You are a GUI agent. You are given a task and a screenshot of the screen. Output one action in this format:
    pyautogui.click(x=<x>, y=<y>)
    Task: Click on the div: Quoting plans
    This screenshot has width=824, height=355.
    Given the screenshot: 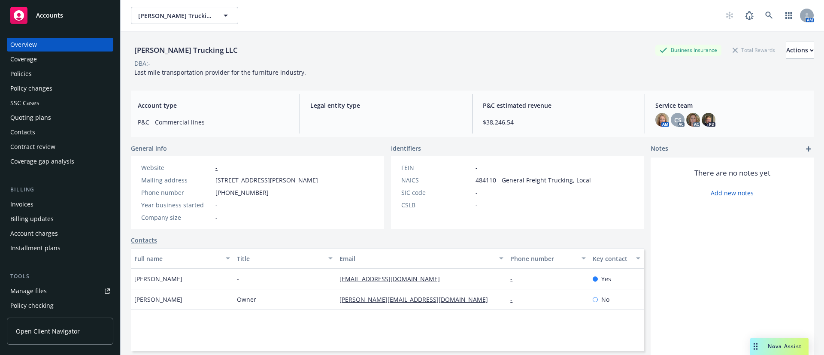 What is the action you would take?
    pyautogui.click(x=30, y=118)
    